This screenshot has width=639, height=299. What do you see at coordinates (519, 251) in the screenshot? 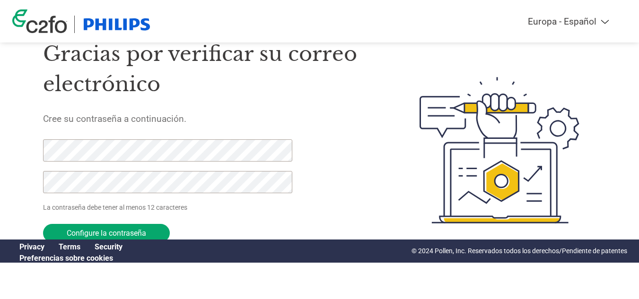
I see `p: © 2024 Pollen, Inc. Reservados todos los derechos/Pendiente de patentes` at bounding box center [519, 251].